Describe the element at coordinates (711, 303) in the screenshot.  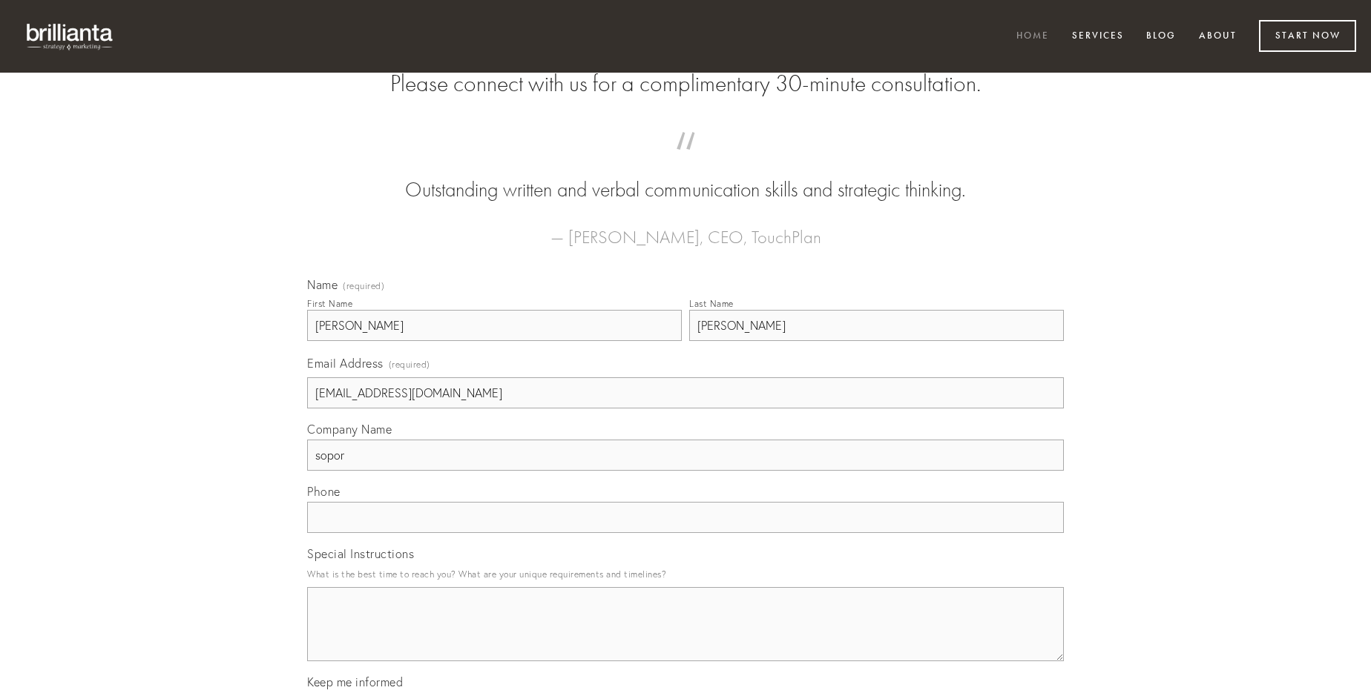
I see `div: Last Name` at that location.